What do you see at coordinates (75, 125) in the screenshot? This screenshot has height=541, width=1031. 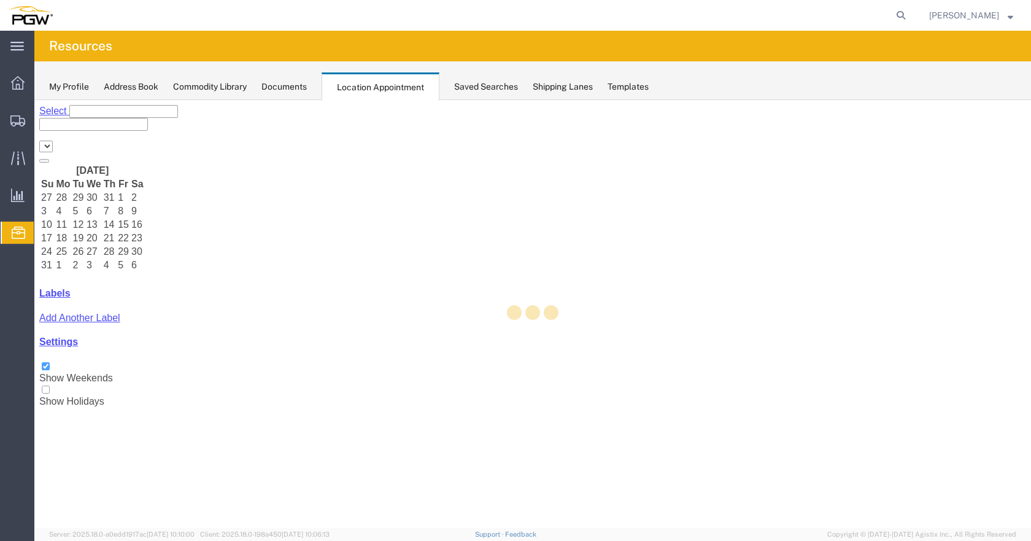 I see `td: 14` at bounding box center [75, 125].